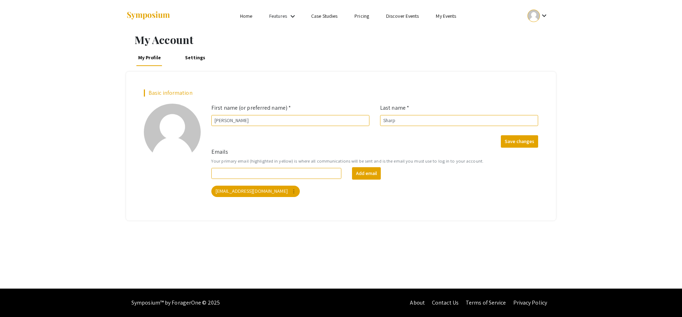 This screenshot has height=317, width=682. I want to click on mat-chip-list: Your emails, so click(375, 191).